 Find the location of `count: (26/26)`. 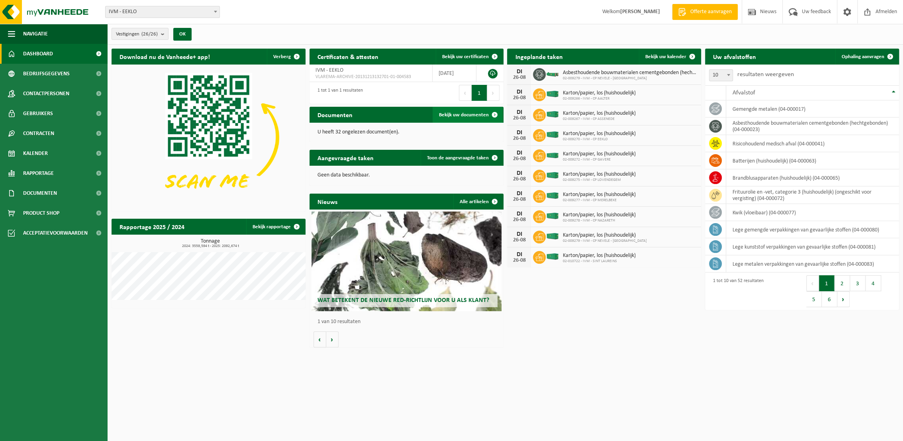

count: (26/26) is located at coordinates (149, 34).